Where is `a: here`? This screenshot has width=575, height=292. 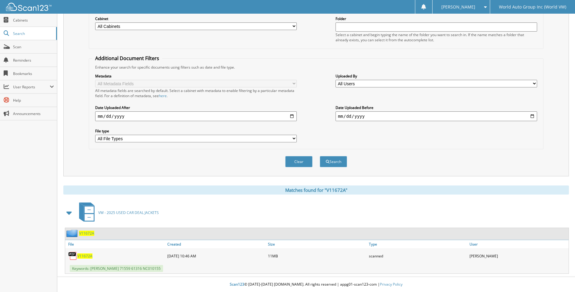
a: here is located at coordinates (163, 96).